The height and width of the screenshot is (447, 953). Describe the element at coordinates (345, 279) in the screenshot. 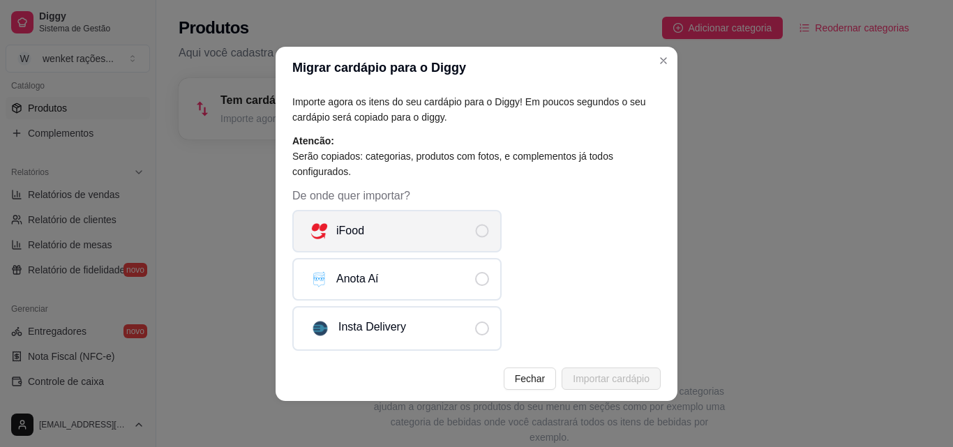

I see `div: Anota Aí` at that location.